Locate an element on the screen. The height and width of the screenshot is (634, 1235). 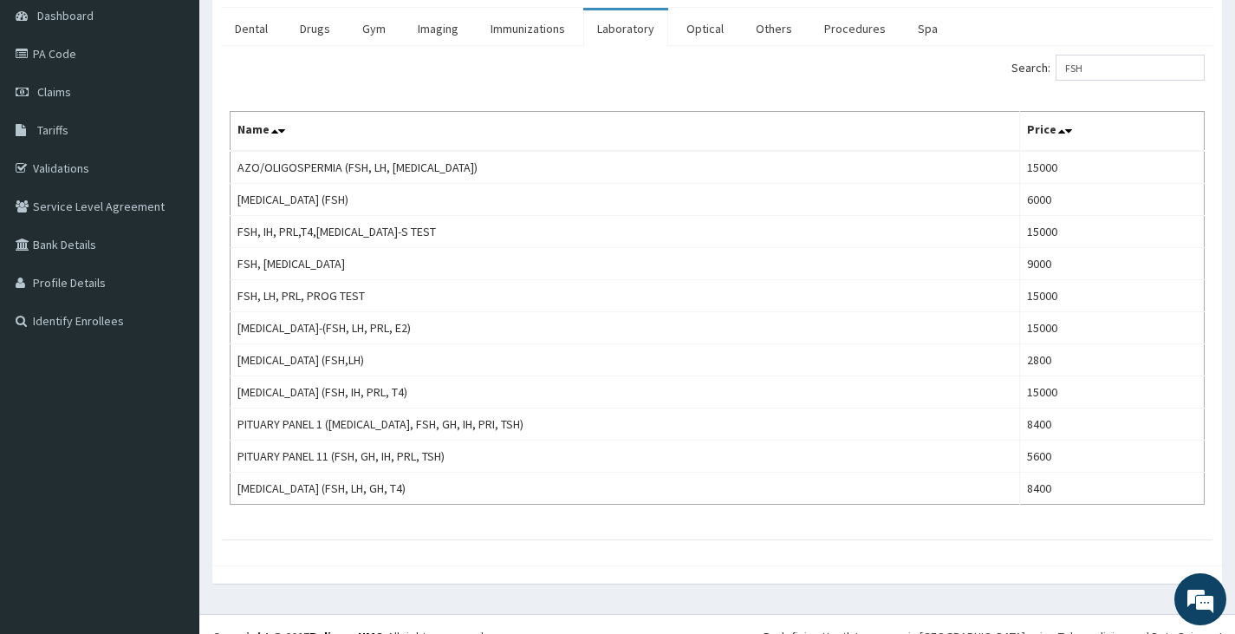
td: FSH, LH, PRL, PROG TEST is located at coordinates (625, 296).